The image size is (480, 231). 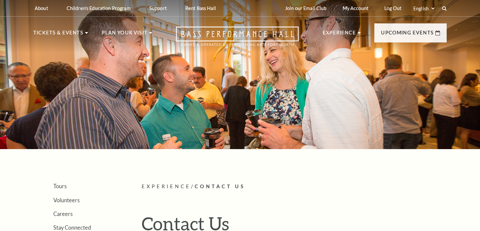 I want to click on a: Tours, so click(x=60, y=185).